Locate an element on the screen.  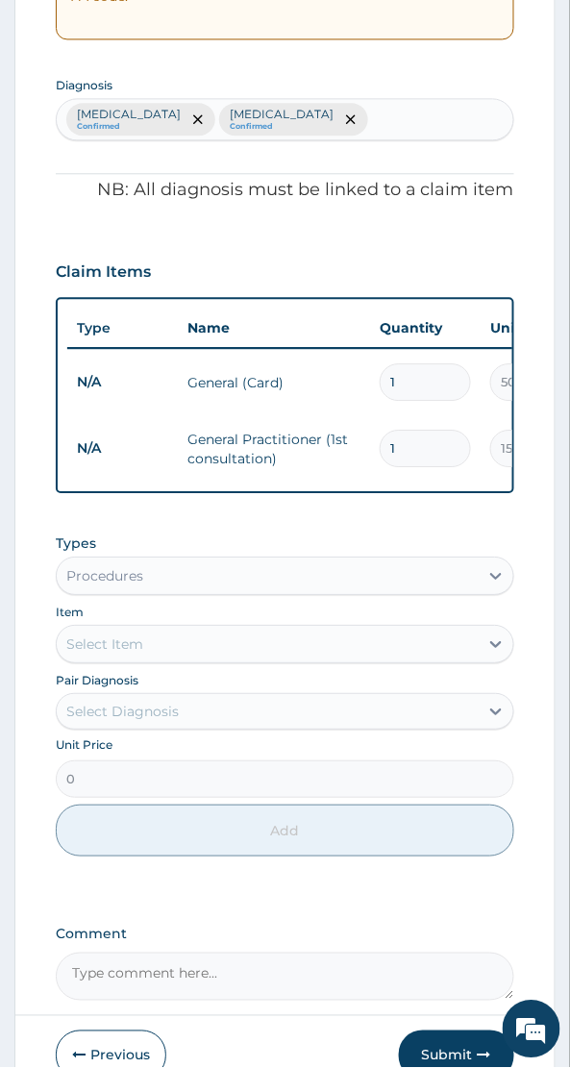
button: Add is located at coordinates (285, 831).